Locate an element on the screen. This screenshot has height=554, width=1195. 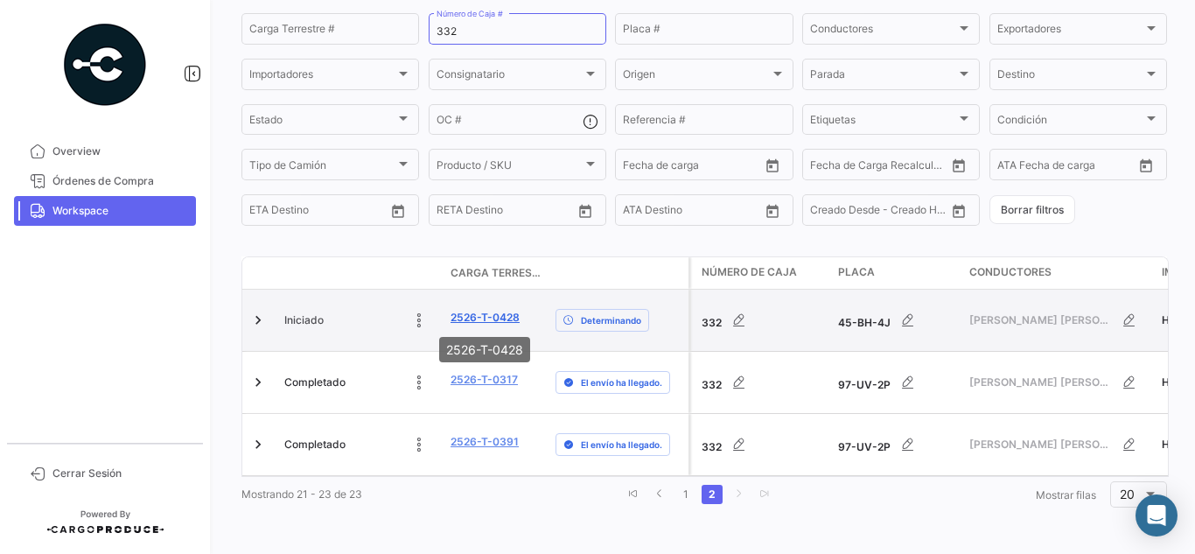
datatable-header-cell: Carga Terrestre # is located at coordinates (496, 273).